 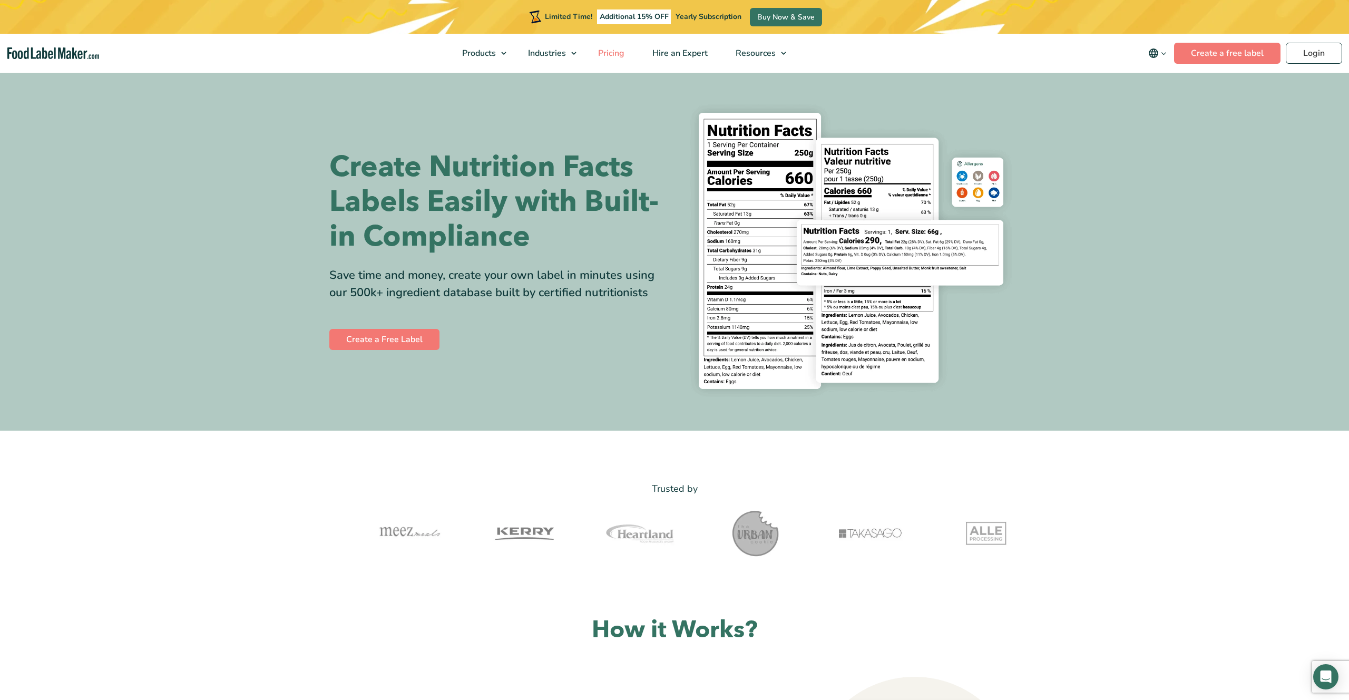 I want to click on span: Industries, so click(x=546, y=53).